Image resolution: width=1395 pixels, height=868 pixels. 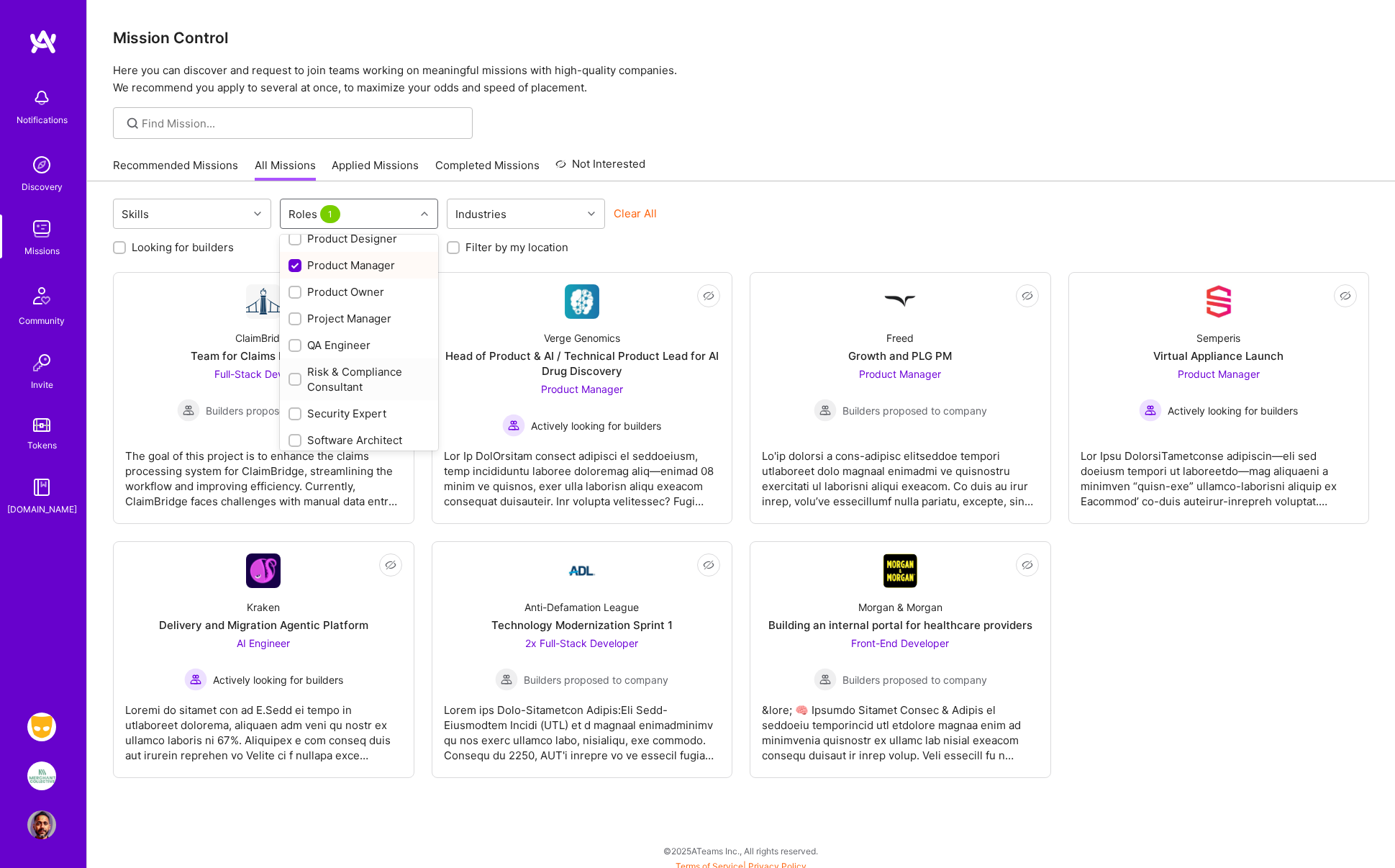 What do you see at coordinates (900, 338) in the screenshot?
I see `div: Freed` at bounding box center [900, 338].